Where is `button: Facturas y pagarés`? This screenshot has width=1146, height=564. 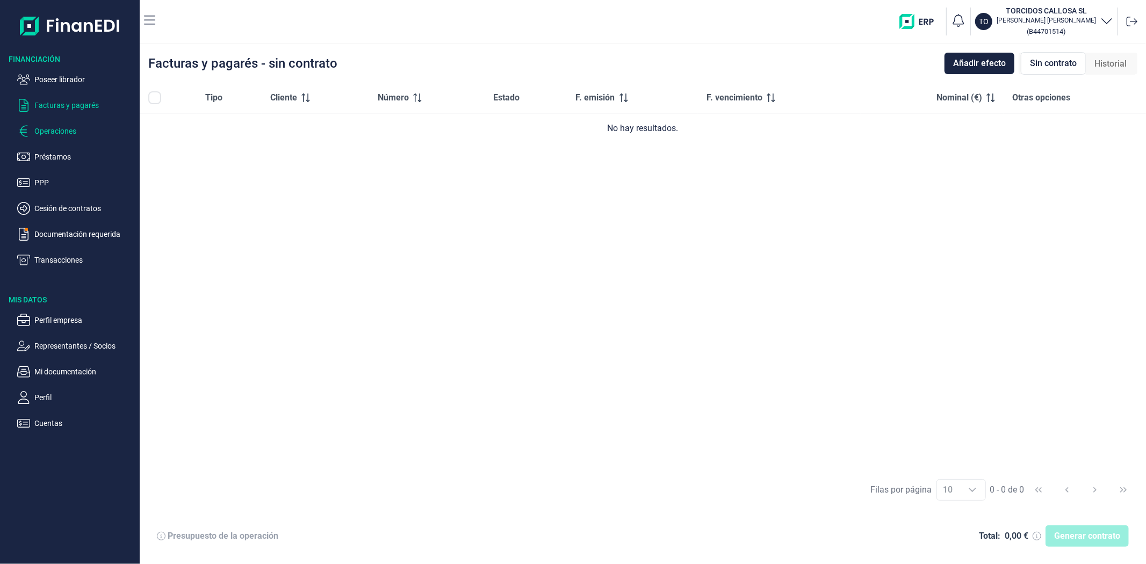 button: Facturas y pagarés is located at coordinates (76, 105).